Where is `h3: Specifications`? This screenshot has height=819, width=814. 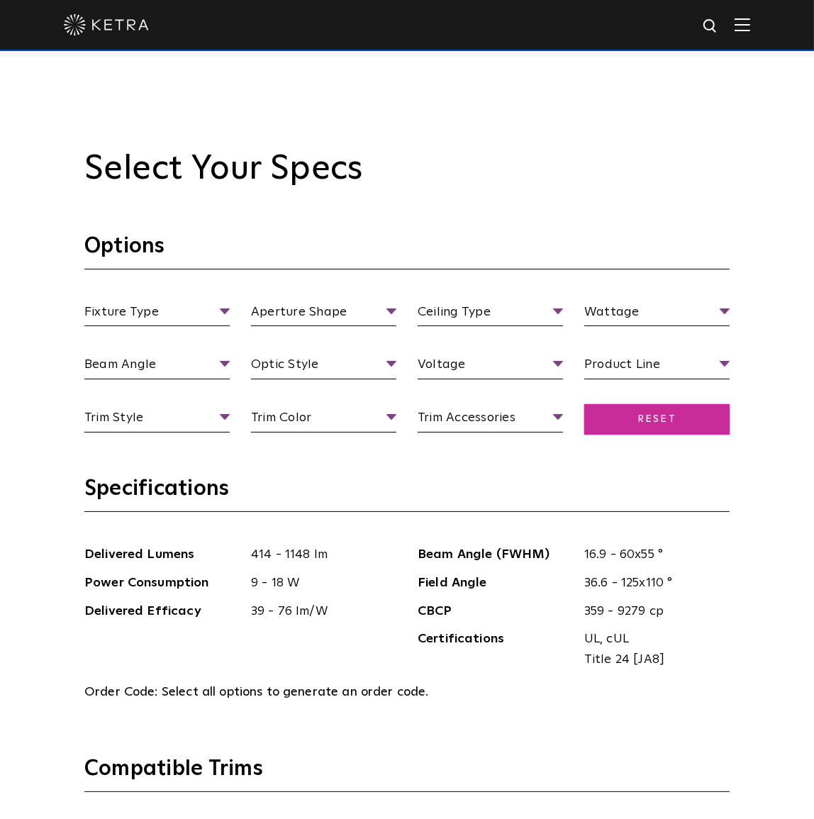 h3: Specifications is located at coordinates (407, 494).